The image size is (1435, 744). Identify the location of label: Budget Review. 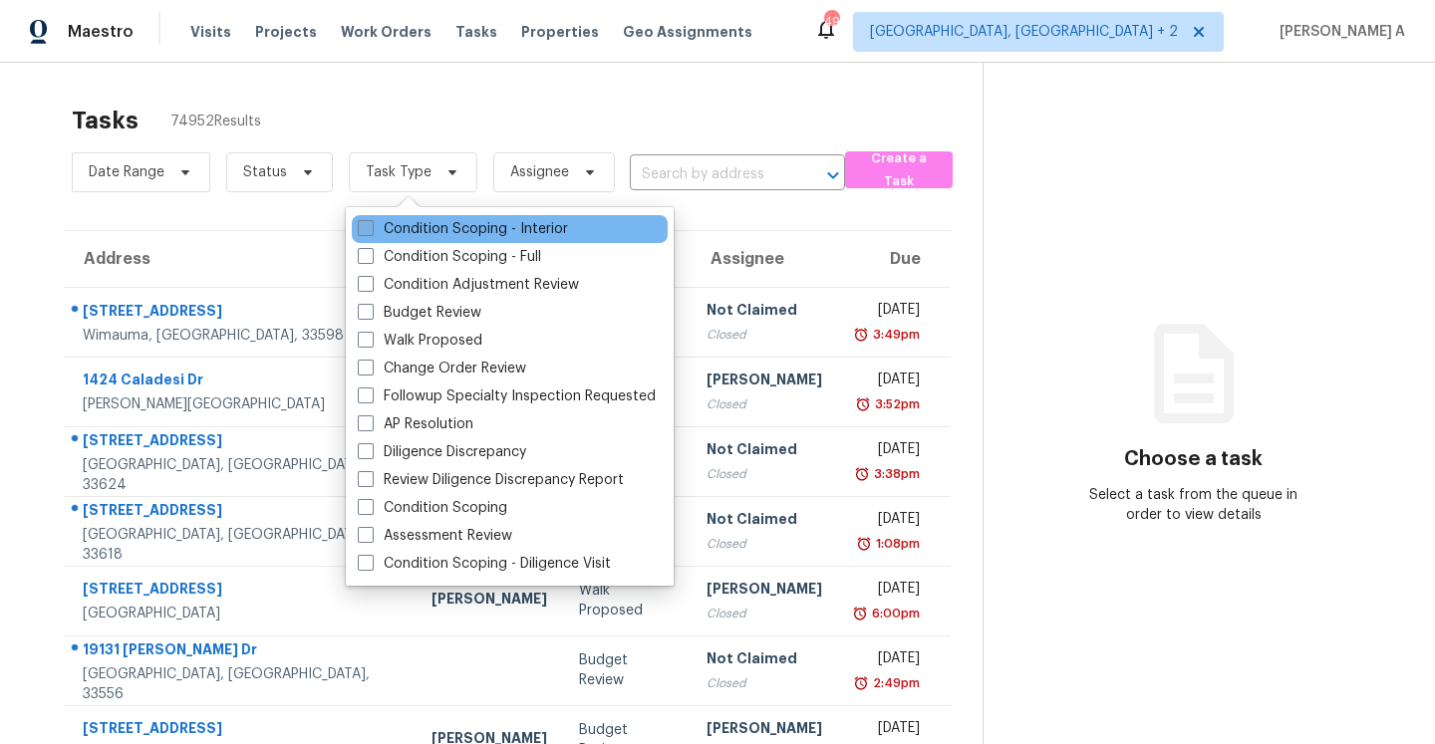
(420, 313).